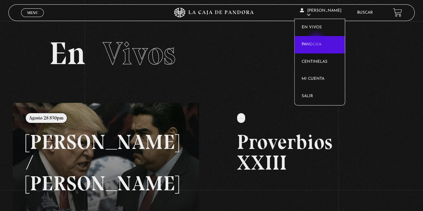 This screenshot has width=423, height=211. I want to click on a: View your shopping cart, so click(397, 12).